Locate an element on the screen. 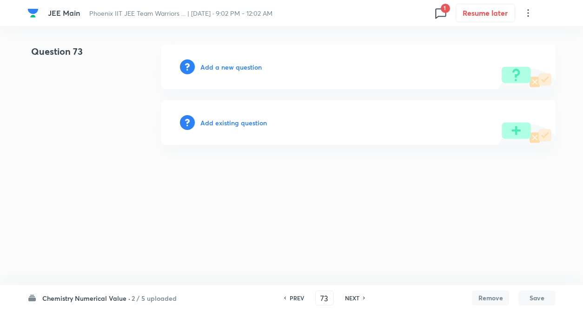  h6: Add existing question is located at coordinates (233, 123).